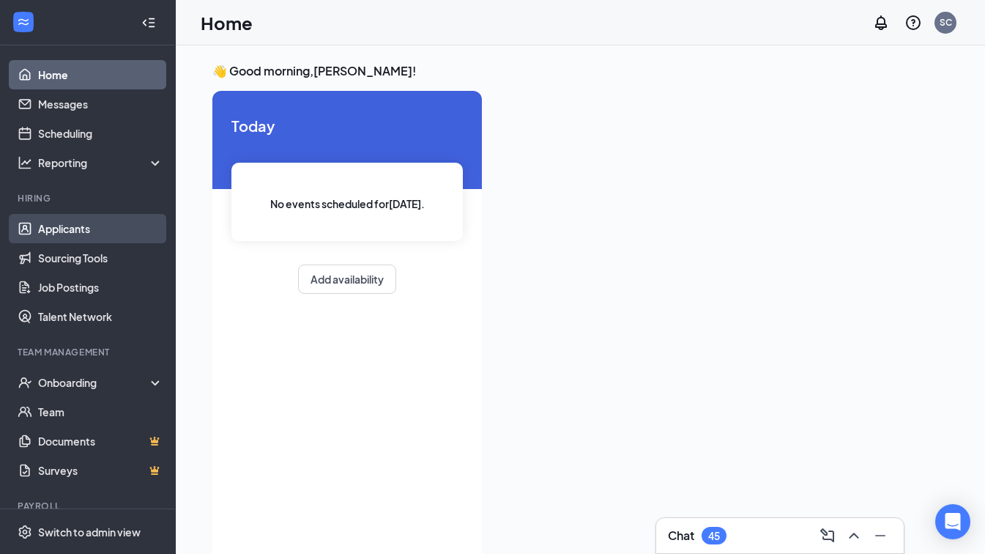  I want to click on svg: ComposeMessage, so click(828, 535).